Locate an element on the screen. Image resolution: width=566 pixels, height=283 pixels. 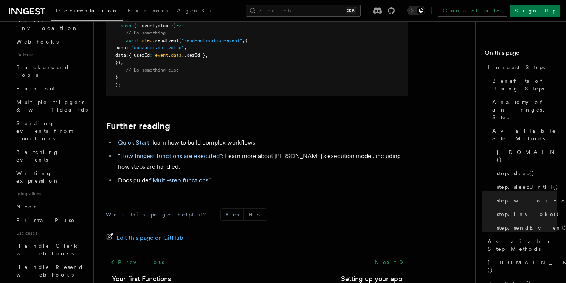
a: Handle Clerk webhooks is located at coordinates (51, 250).